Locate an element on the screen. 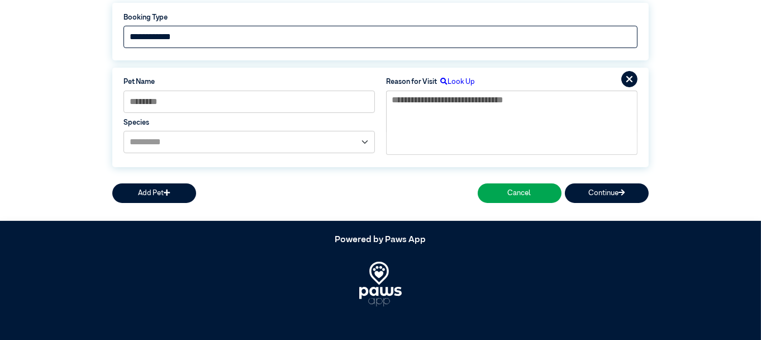 The width and height of the screenshot is (761, 340). label: Look Up is located at coordinates (456, 82).